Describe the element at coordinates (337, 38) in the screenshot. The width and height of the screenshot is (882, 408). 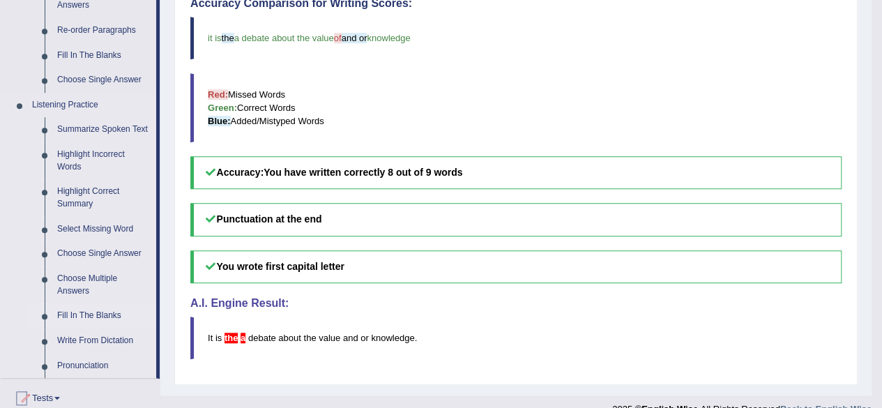
I see `span: of` at that location.